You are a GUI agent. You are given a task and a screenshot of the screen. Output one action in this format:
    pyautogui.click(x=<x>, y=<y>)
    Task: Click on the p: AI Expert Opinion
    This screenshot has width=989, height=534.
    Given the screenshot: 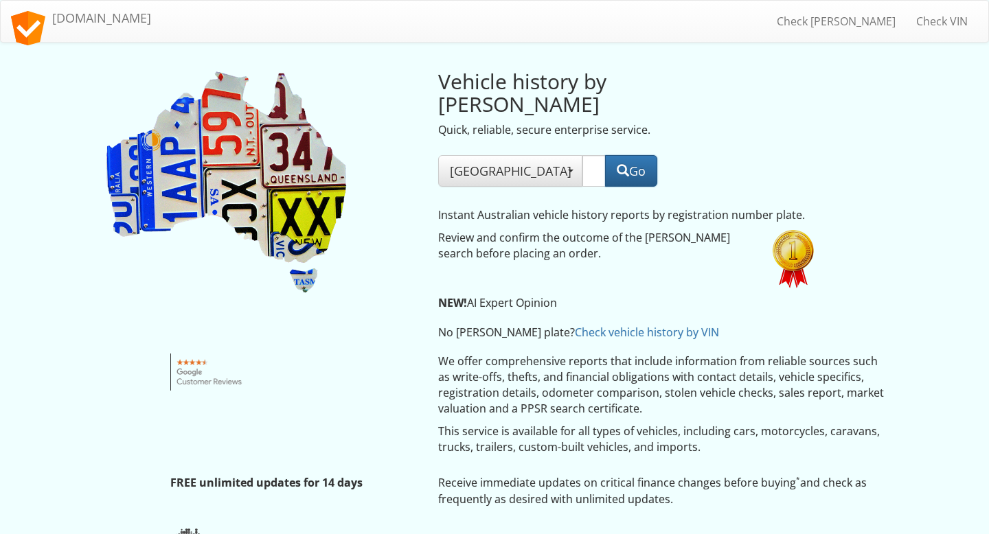 What is the action you would take?
    pyautogui.click(x=628, y=303)
    